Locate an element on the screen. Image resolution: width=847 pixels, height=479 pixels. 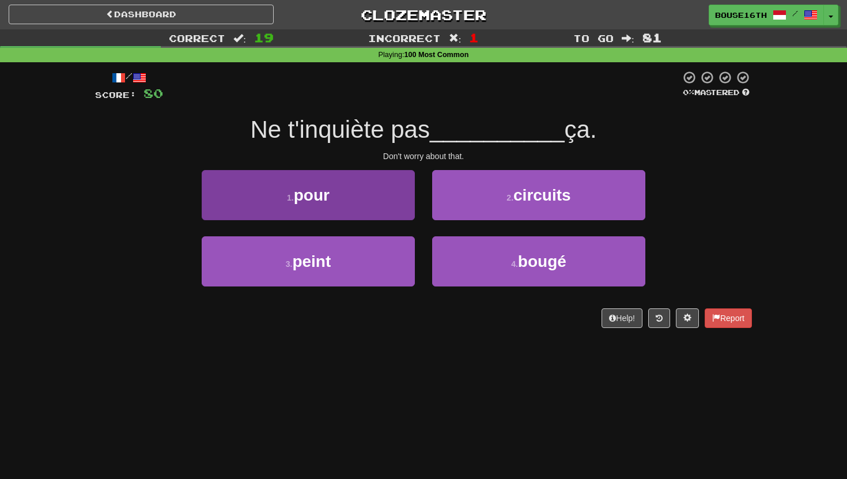
span: 1 is located at coordinates (474, 37).